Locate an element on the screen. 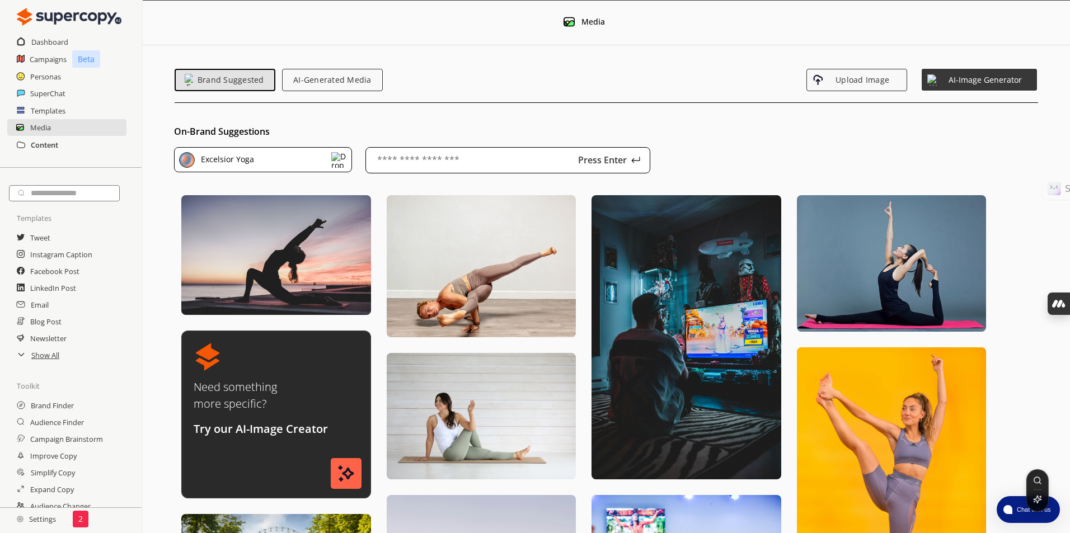 Image resolution: width=1070 pixels, height=533 pixels. a: LinkedIn Post is located at coordinates (53, 288).